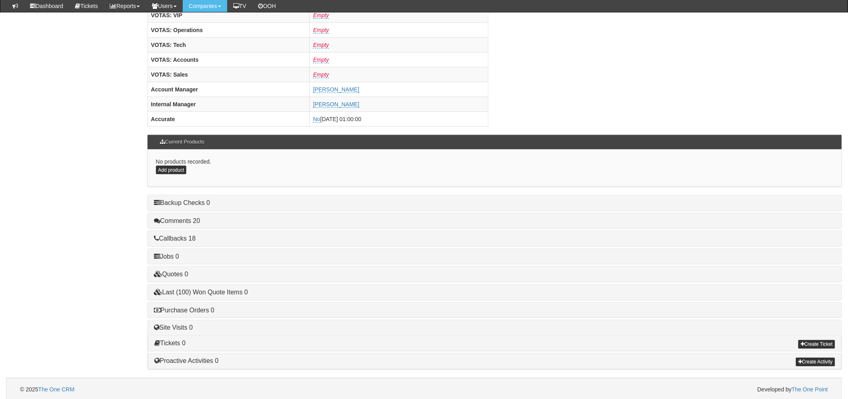 The height and width of the screenshot is (399, 848). I want to click on a: The One Point, so click(810, 390).